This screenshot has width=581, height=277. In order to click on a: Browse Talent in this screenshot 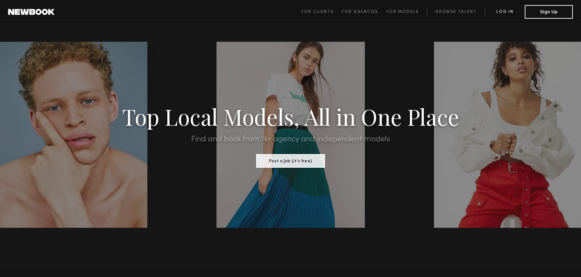, I will do `click(456, 12)`.